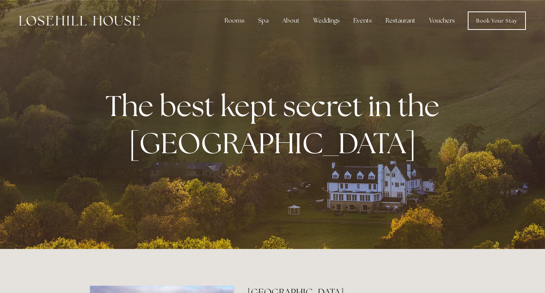 The image size is (545, 293). What do you see at coordinates (234, 21) in the screenshot?
I see `div: Rooms` at bounding box center [234, 21].